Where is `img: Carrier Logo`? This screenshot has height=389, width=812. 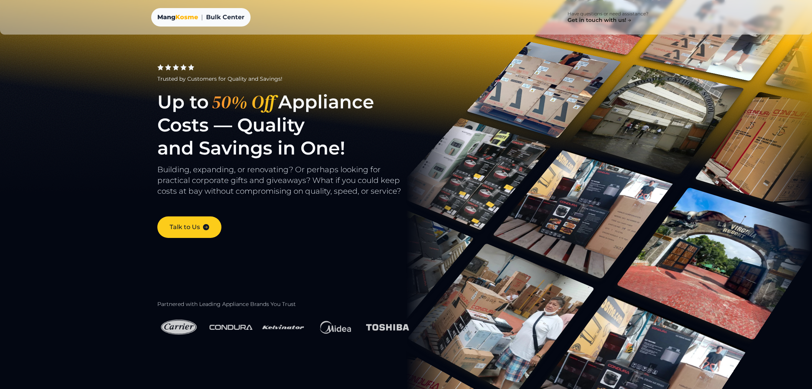
img: Carrier Logo is located at coordinates (179, 327).